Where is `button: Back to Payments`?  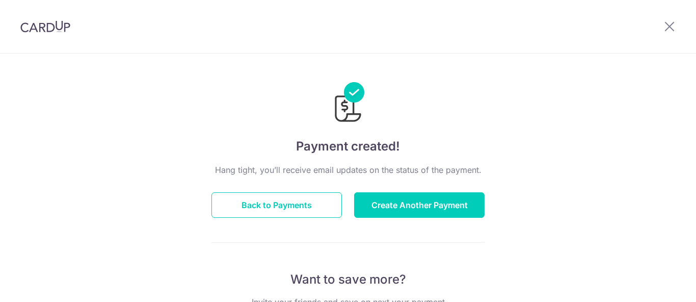 button: Back to Payments is located at coordinates (277, 205).